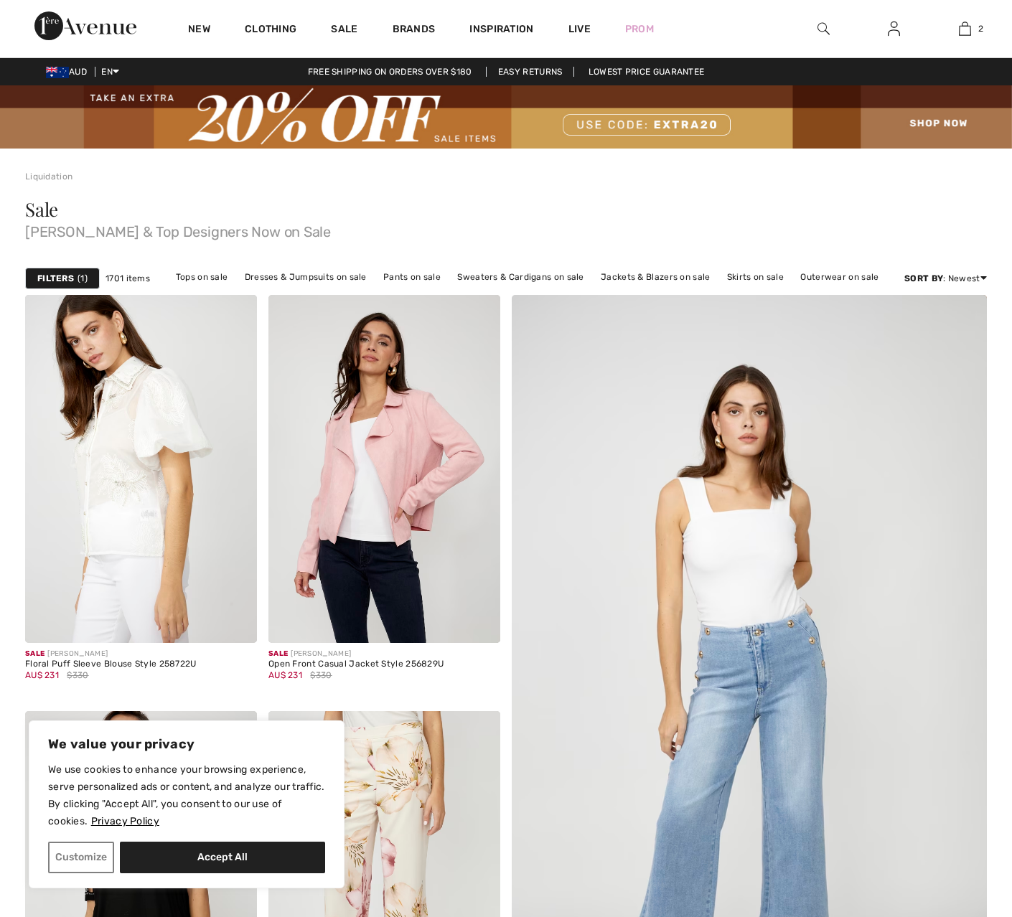 Image resolution: width=1012 pixels, height=917 pixels. What do you see at coordinates (49, 177) in the screenshot?
I see `a: Liquidation` at bounding box center [49, 177].